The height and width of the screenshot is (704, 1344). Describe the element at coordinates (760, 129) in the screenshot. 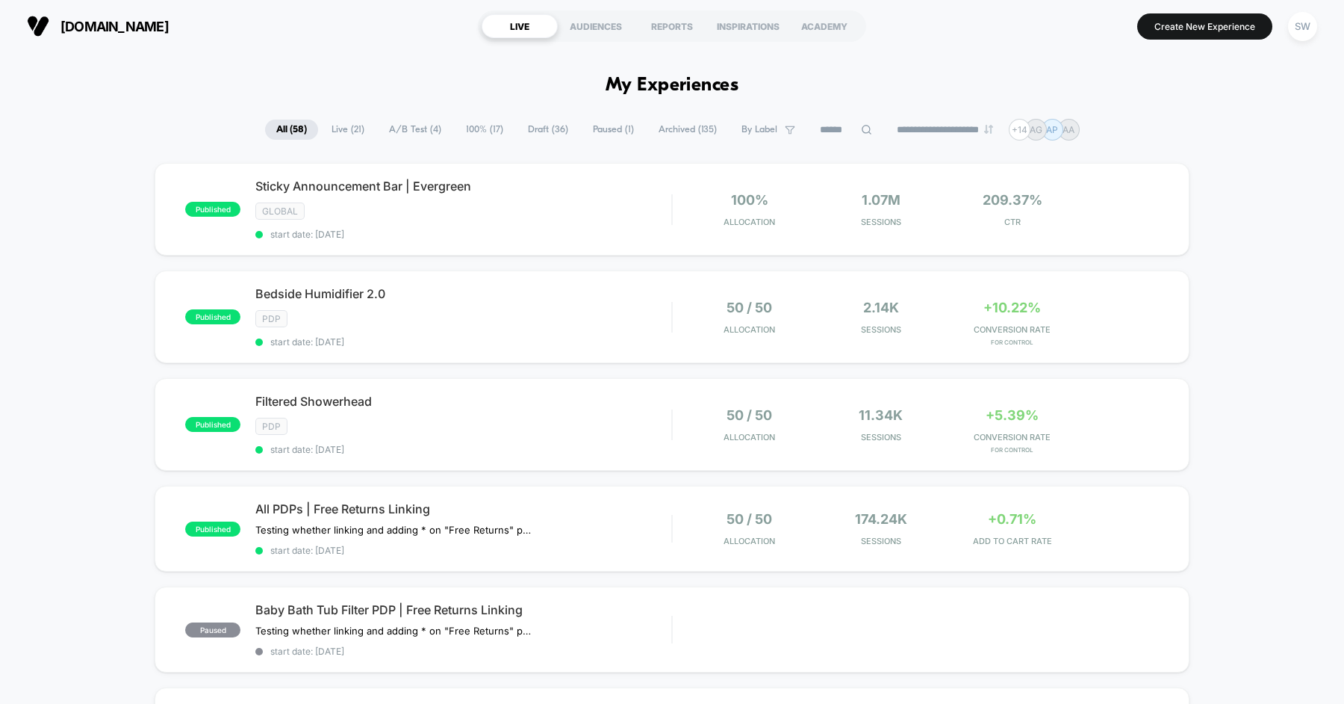

I see `span: By Label` at that location.